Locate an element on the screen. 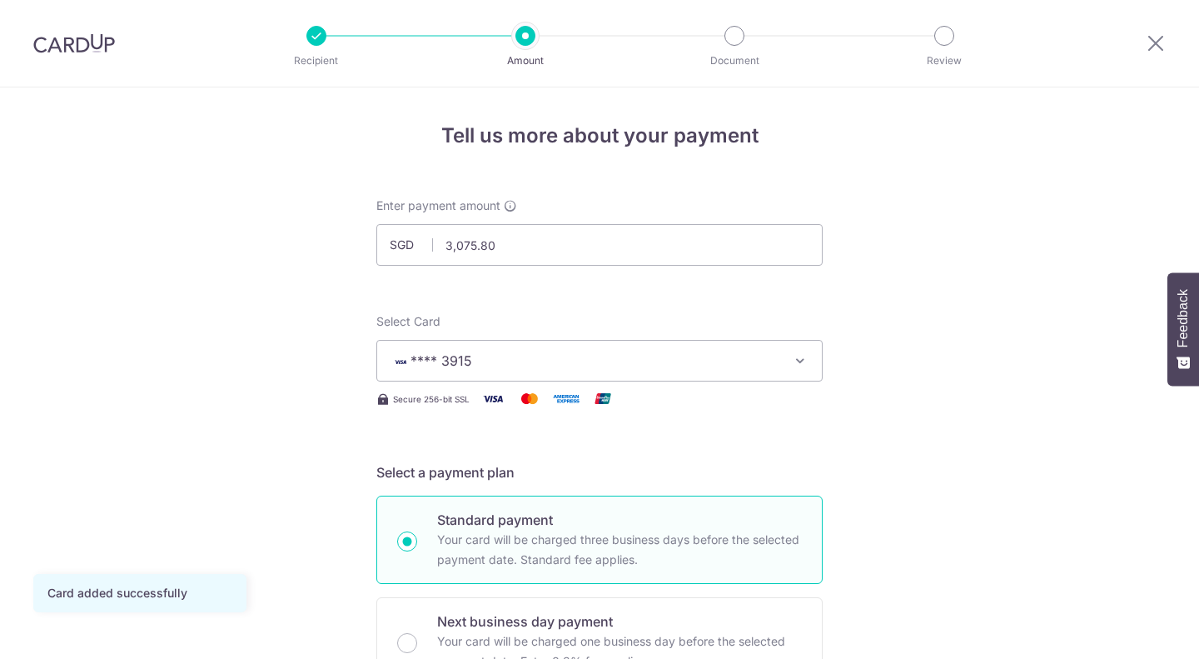  p: Next business day payment is located at coordinates (619, 621).